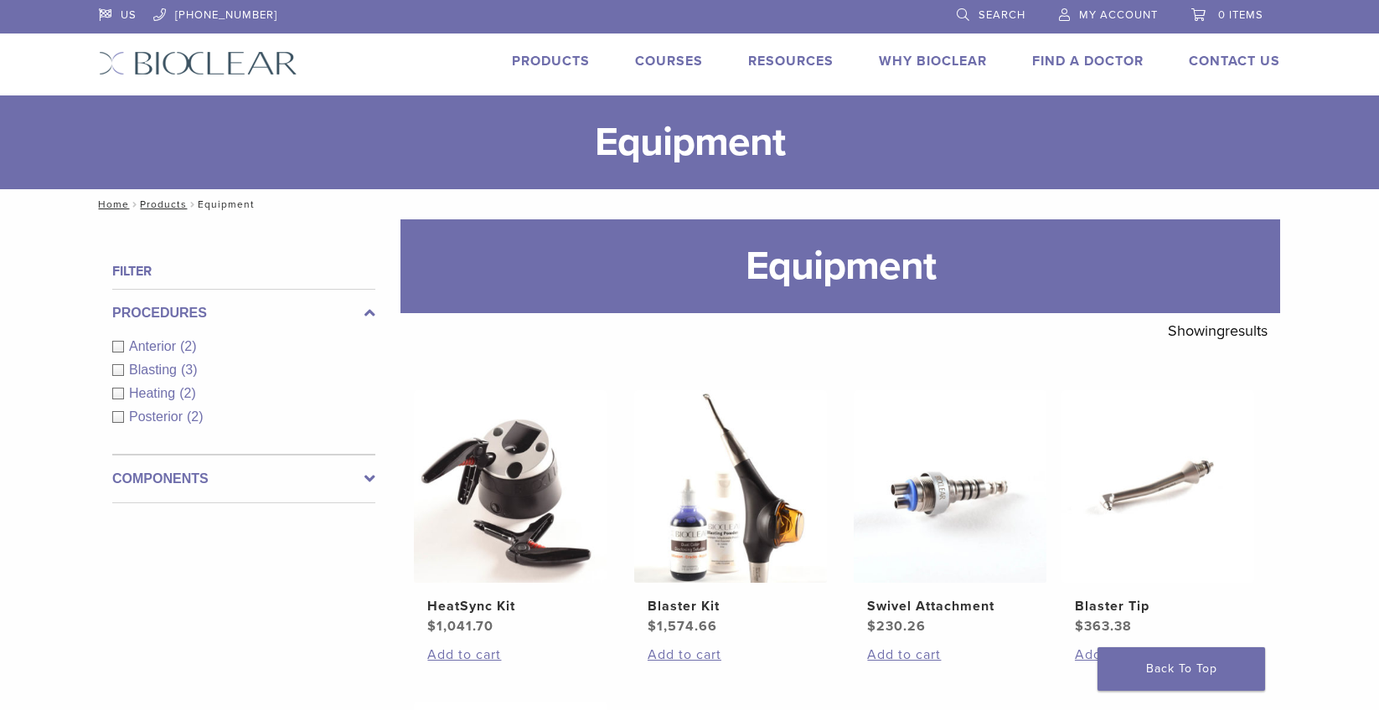  I want to click on span: My Account, so click(1118, 15).